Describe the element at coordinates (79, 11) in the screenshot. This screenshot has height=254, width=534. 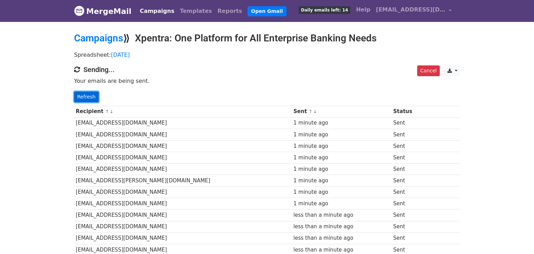
I see `img: MergeMail logo` at that location.